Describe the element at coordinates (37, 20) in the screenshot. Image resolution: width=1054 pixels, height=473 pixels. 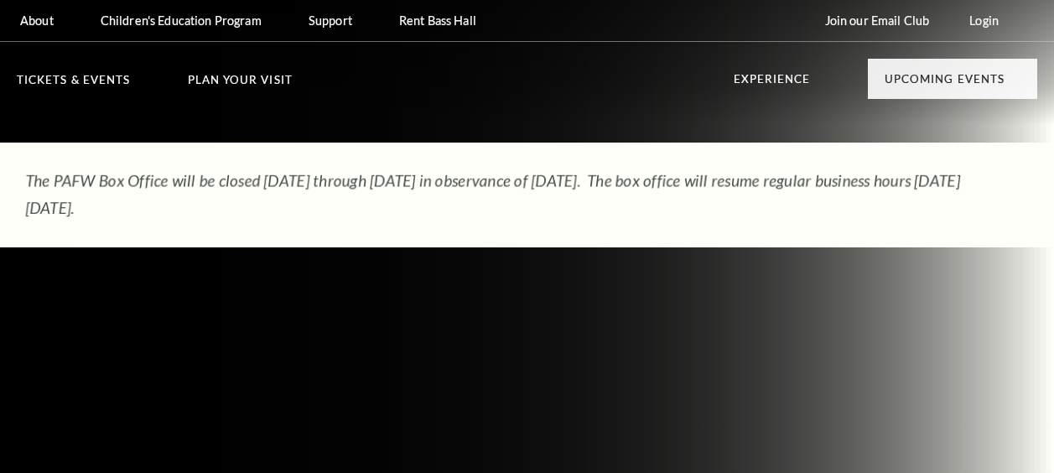
I see `p: About` at that location.